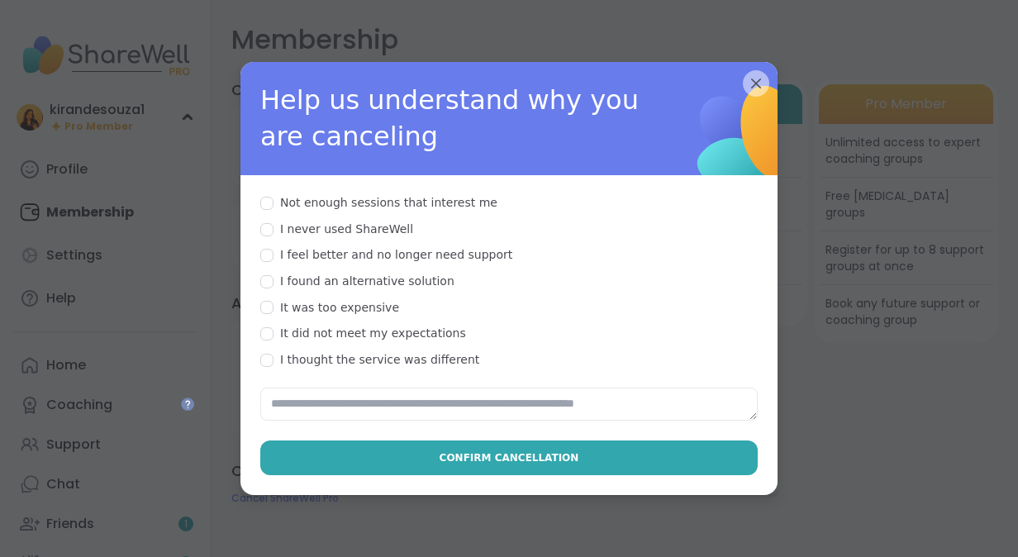  Describe the element at coordinates (340, 308) in the screenshot. I see `div: It was too expensive` at that location.